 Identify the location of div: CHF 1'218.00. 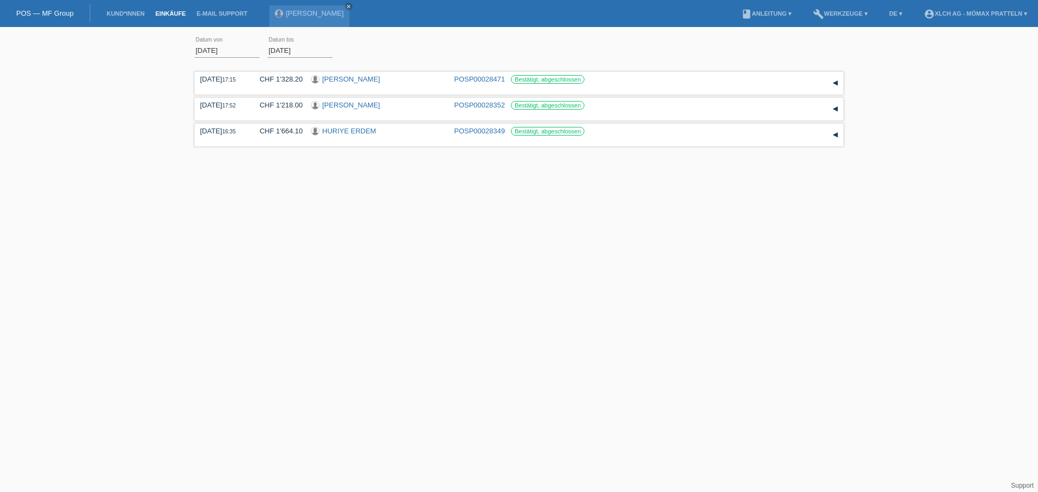
(277, 105).